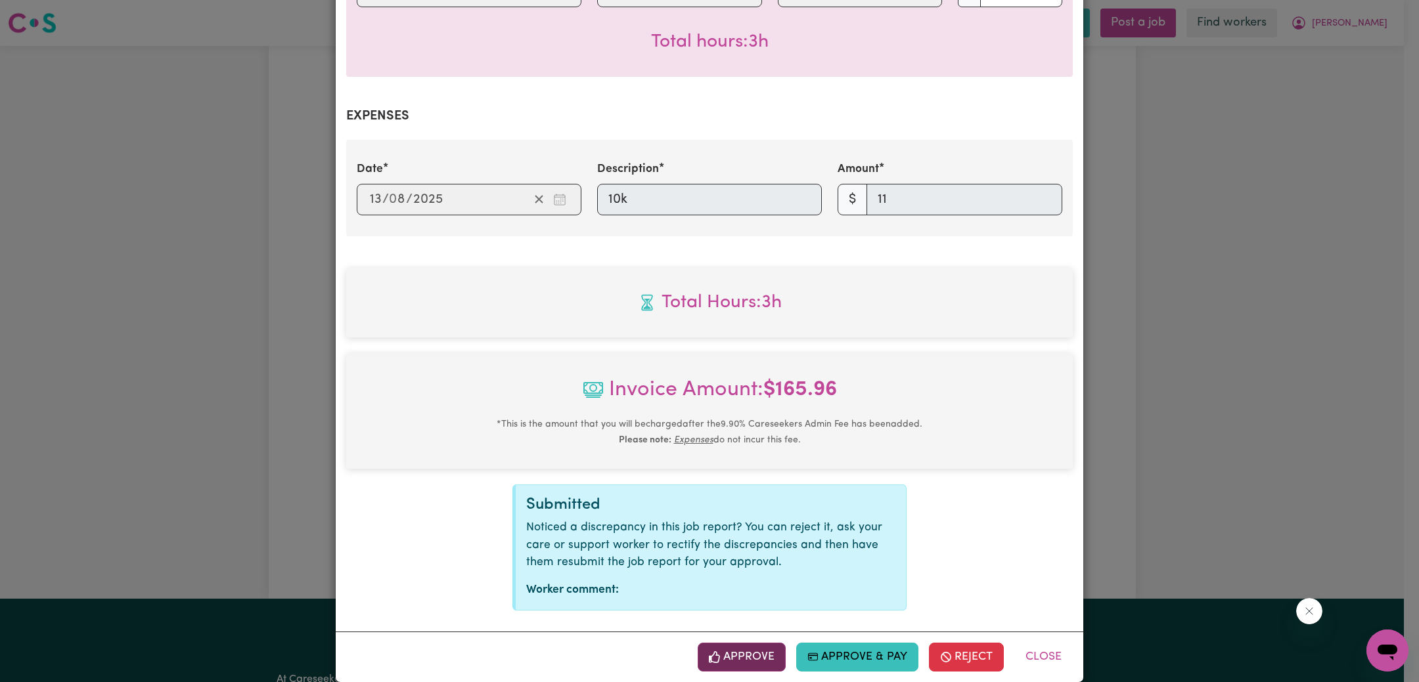  I want to click on strong: Worker comment:, so click(572, 590).